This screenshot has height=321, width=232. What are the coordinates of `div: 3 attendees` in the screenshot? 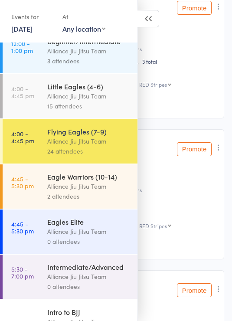 It's located at (88, 61).